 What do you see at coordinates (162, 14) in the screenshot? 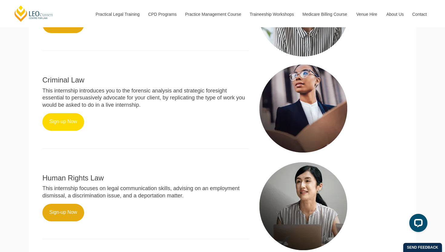
I see `a: CPD Programs` at bounding box center [162, 14].